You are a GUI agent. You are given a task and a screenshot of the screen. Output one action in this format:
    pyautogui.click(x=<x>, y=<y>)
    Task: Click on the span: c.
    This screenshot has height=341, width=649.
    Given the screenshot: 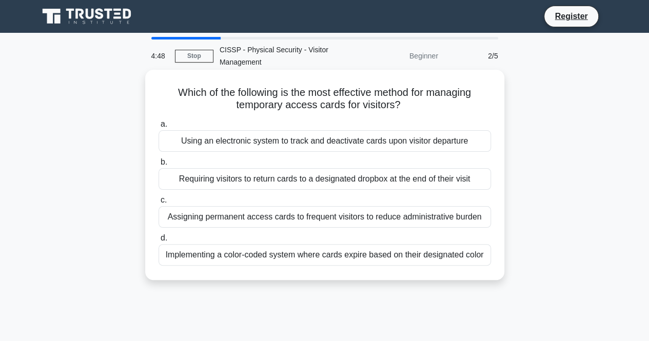 What is the action you would take?
    pyautogui.click(x=164, y=199)
    